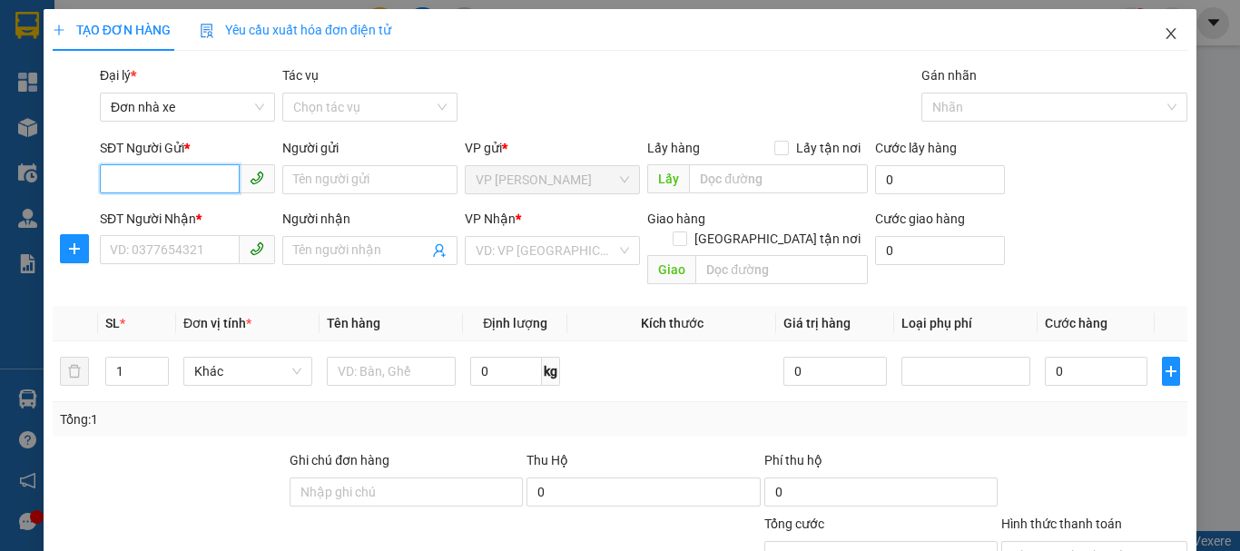 Image resolution: width=1240 pixels, height=551 pixels. What do you see at coordinates (217, 323) in the screenshot?
I see `span: Đơn vị tính` at bounding box center [217, 323].